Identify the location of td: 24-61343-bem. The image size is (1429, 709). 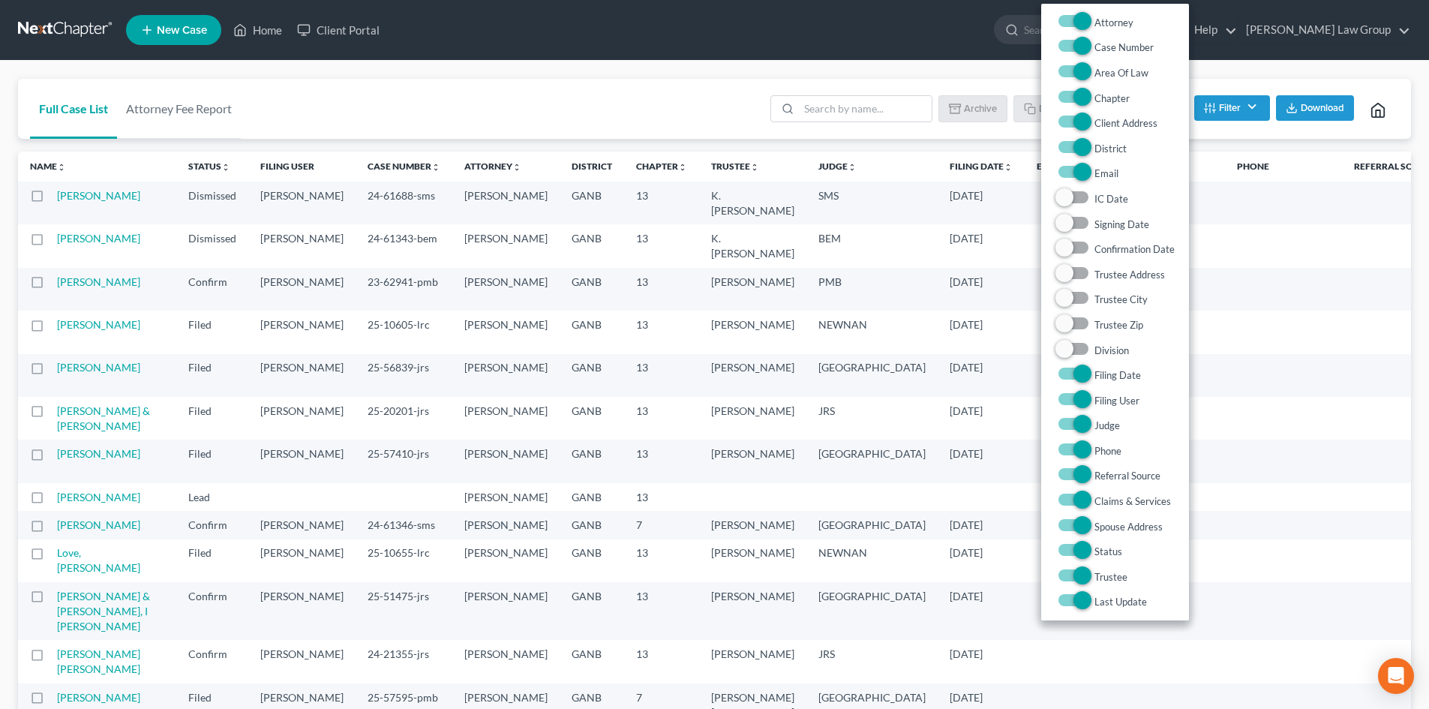
(403, 245).